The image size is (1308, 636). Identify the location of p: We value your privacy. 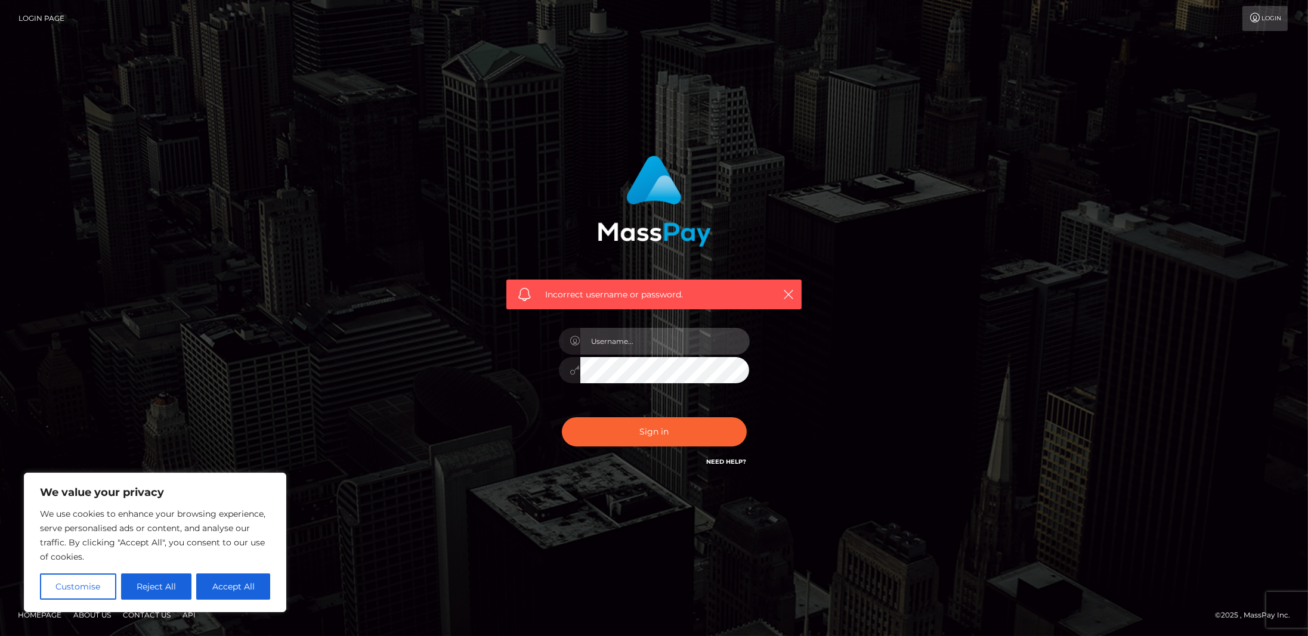
(155, 493).